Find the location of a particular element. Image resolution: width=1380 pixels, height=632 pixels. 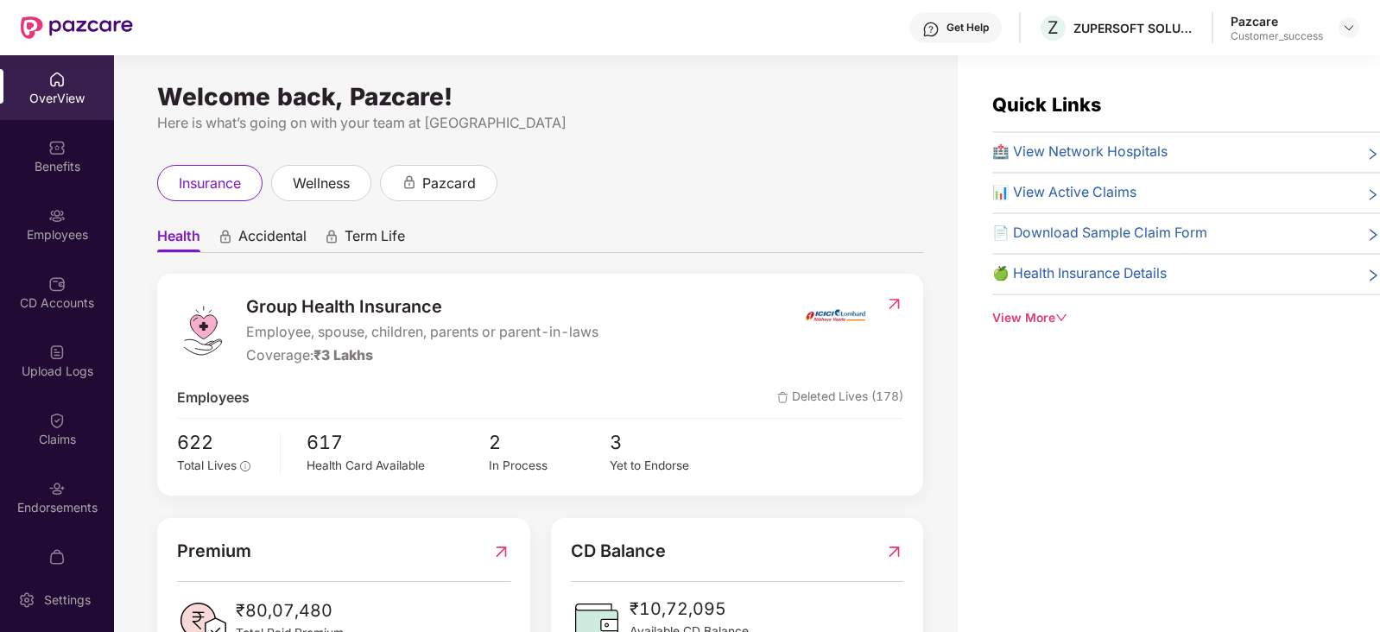

div: Customer_success is located at coordinates (1277, 36).